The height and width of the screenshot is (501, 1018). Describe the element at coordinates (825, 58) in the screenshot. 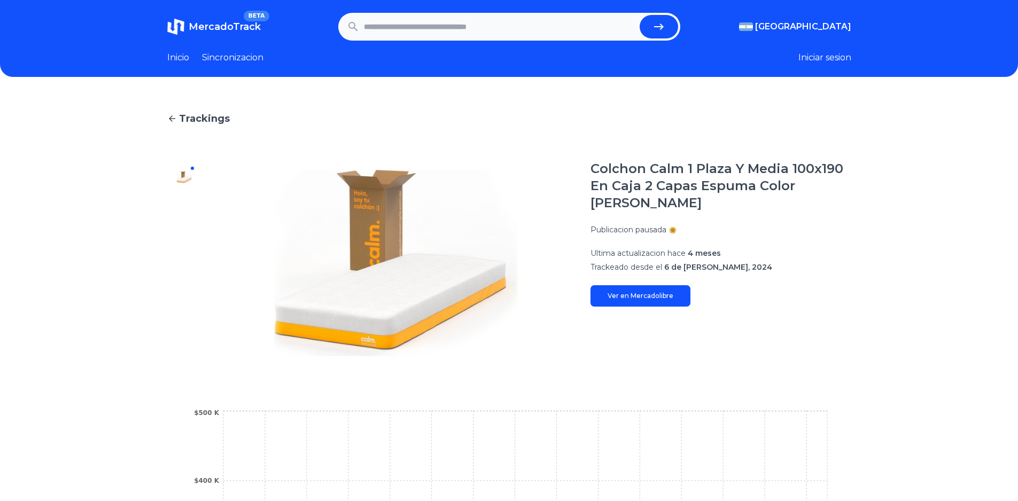

I see `button: Iniciar sesion` at that location.